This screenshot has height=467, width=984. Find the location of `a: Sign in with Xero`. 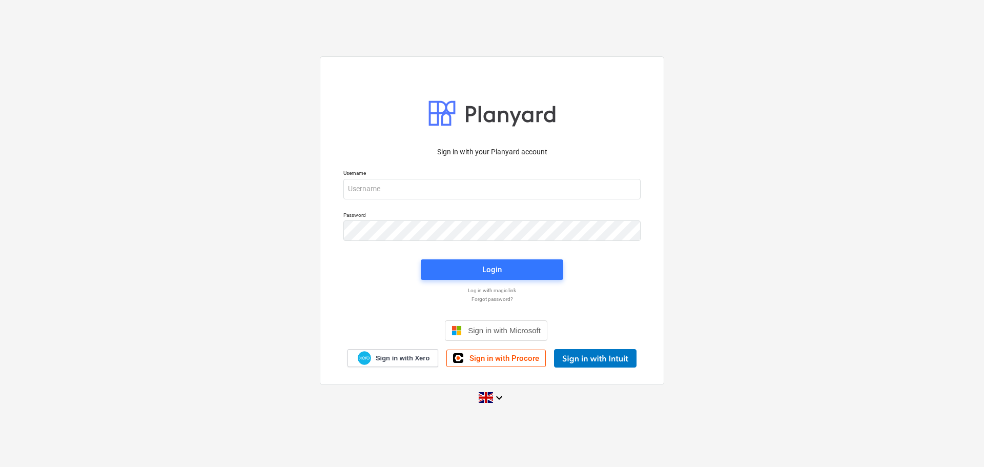

a: Sign in with Xero is located at coordinates (393, 358).